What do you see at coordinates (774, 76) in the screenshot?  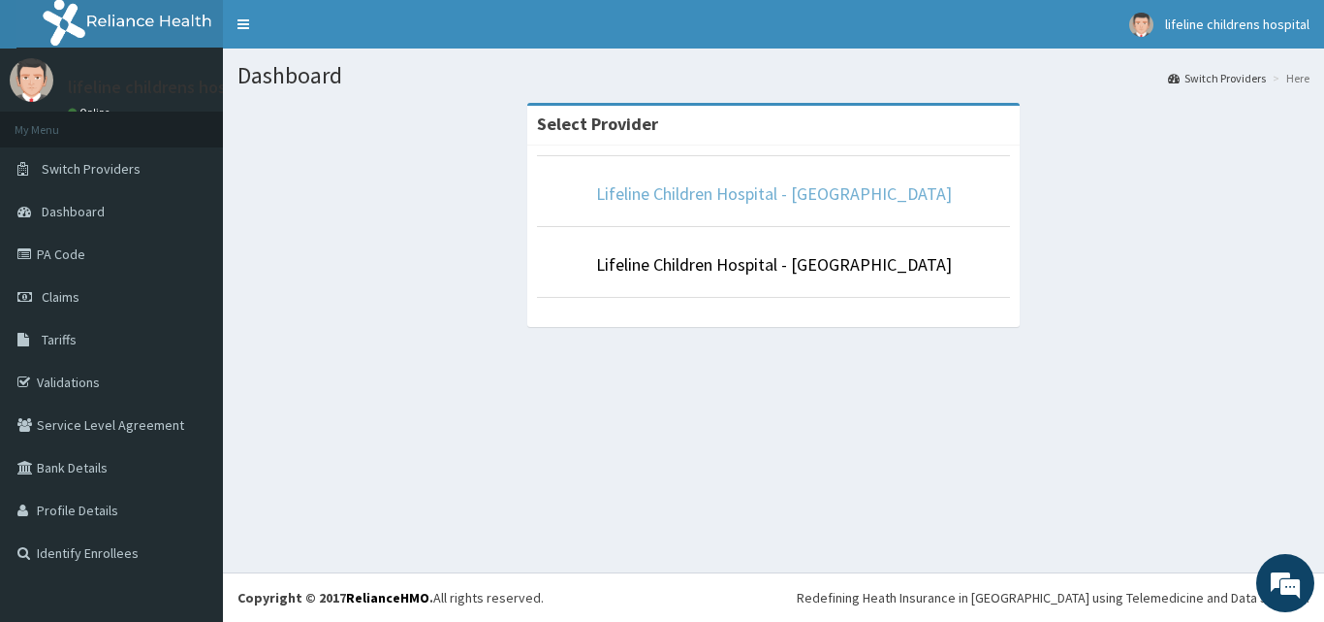 I see `h1: Dashboard` at bounding box center [774, 76].